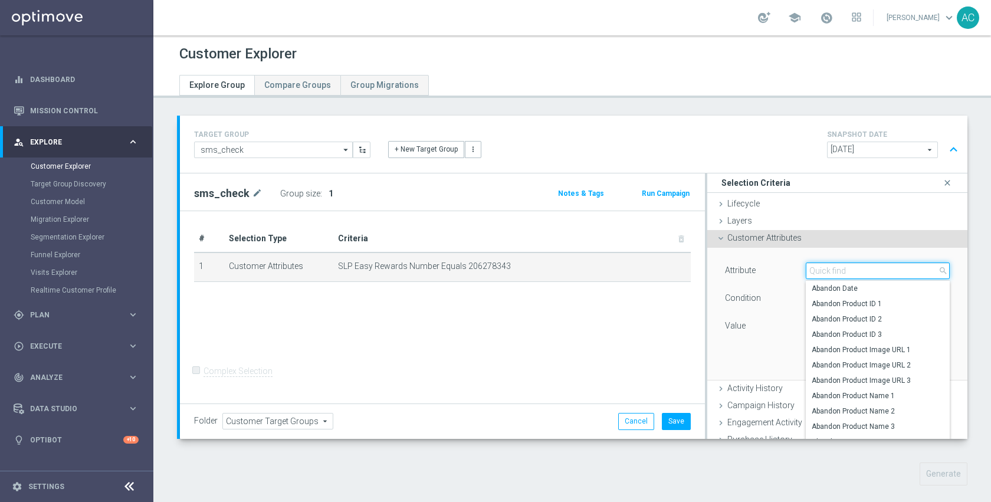  I want to click on i: mode_edit, so click(257, 193).